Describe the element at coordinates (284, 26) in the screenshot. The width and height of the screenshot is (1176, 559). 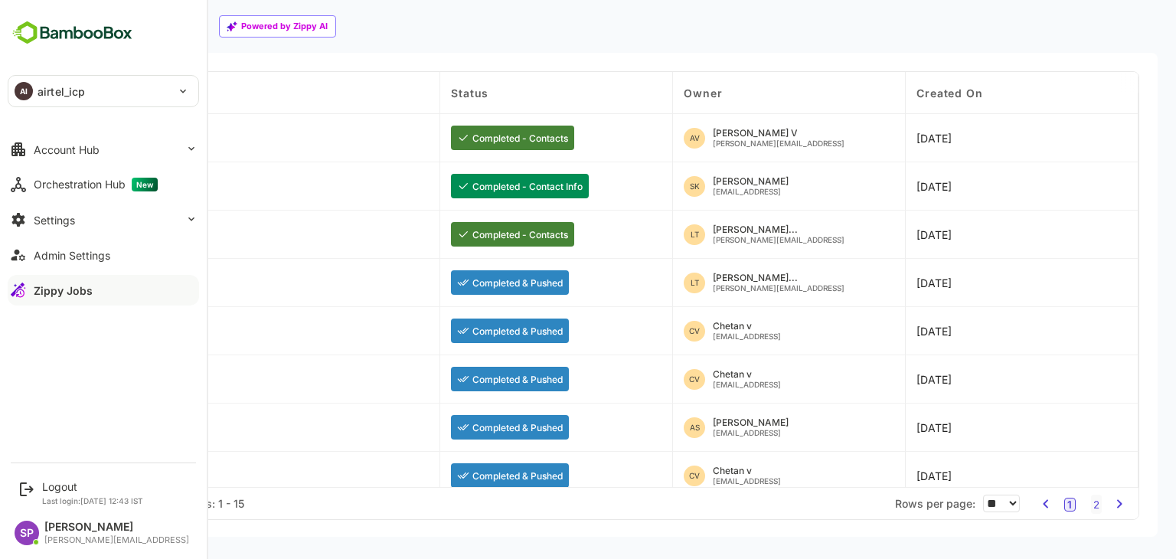
I see `div: Powered by Zippy AI` at that location.